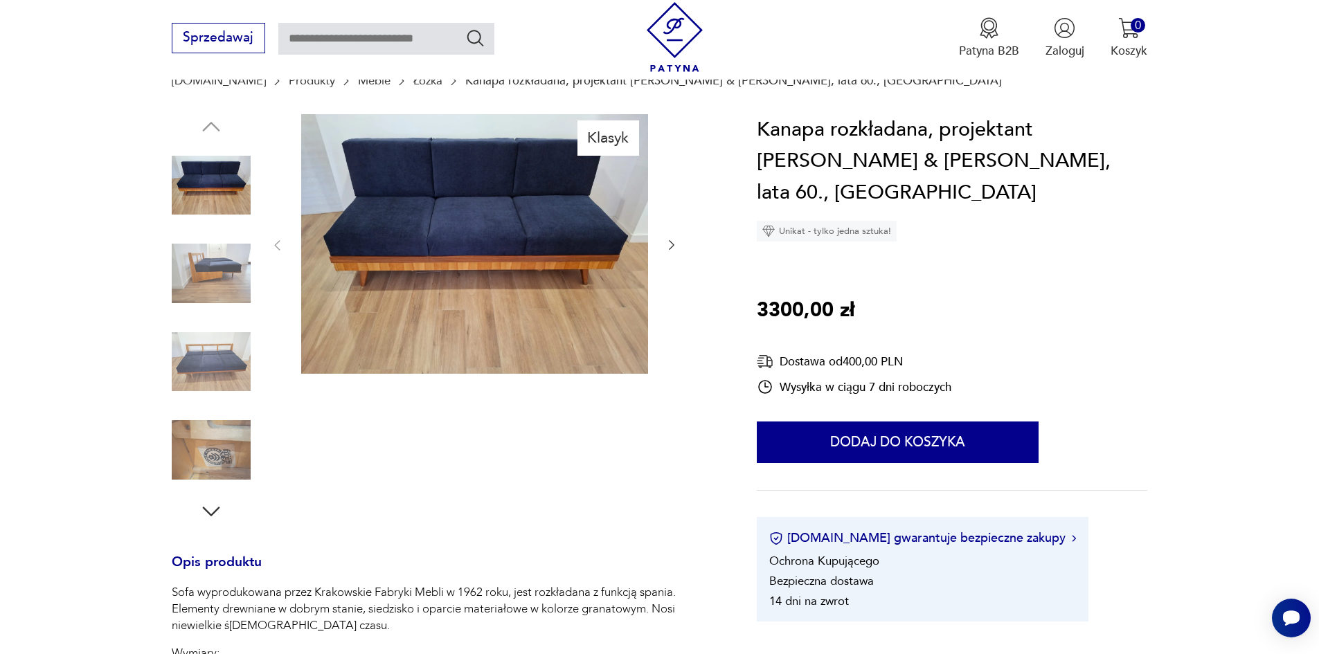  Describe the element at coordinates (821, 581) in the screenshot. I see `li: Bezpieczna dostawa` at that location.